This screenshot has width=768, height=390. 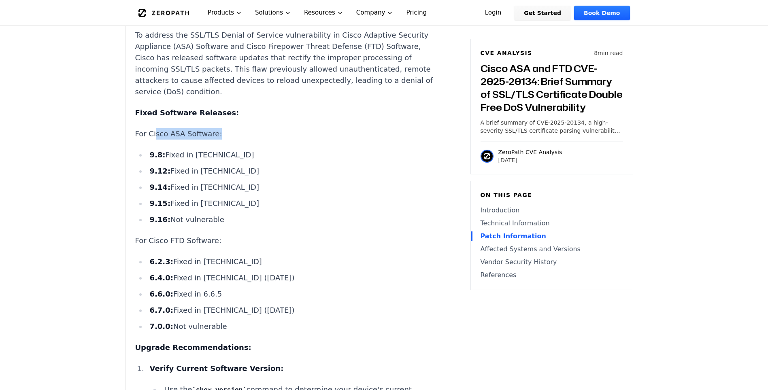 I want to click on a: Login, so click(x=493, y=13).